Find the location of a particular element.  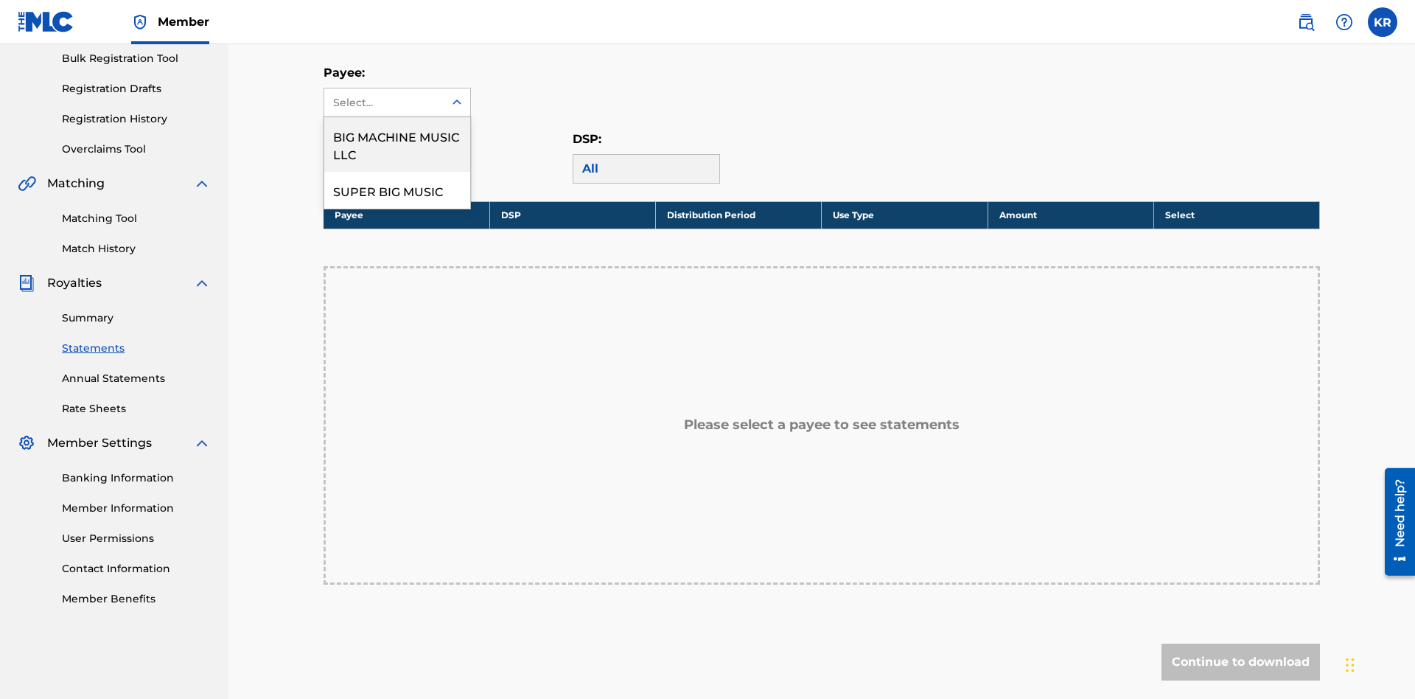

label: DSP: is located at coordinates (587, 139).